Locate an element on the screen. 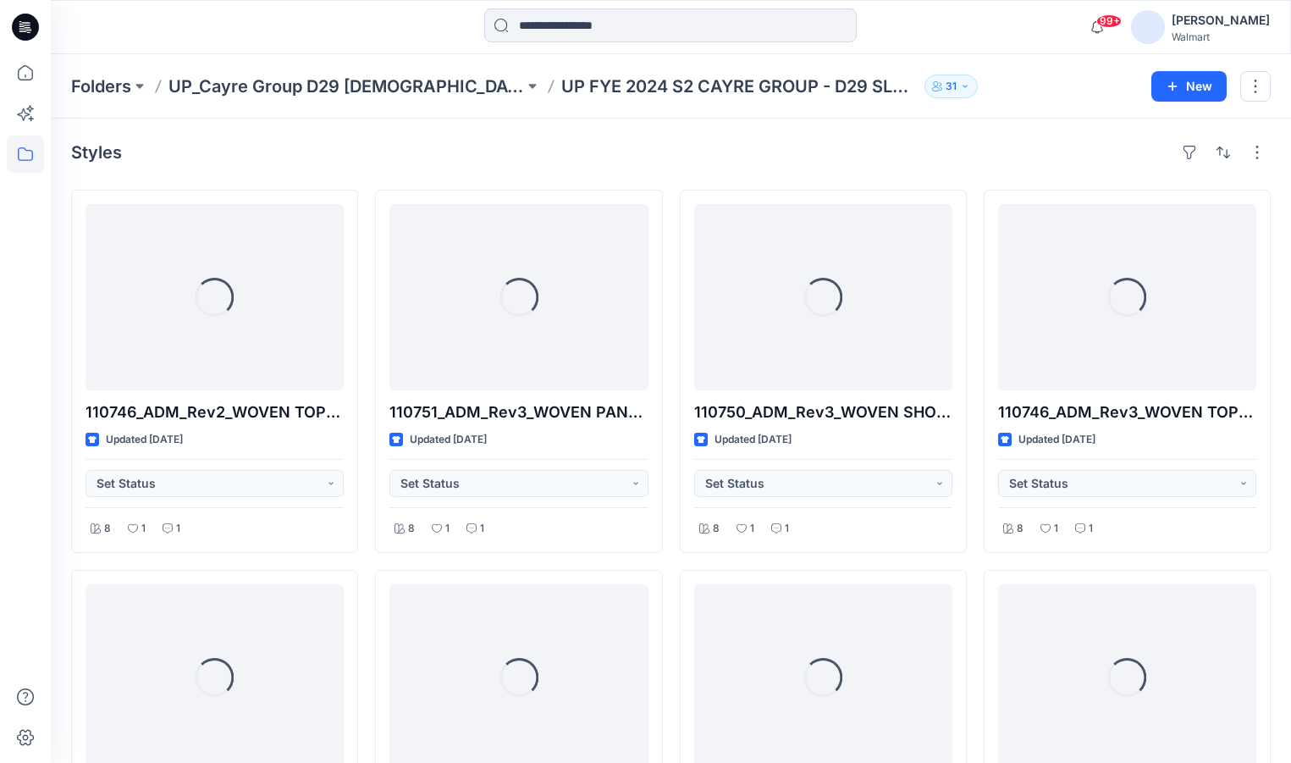  p: 110751_ADM_Rev3_WOVEN PANT_COLORWAYS is located at coordinates (518, 412).